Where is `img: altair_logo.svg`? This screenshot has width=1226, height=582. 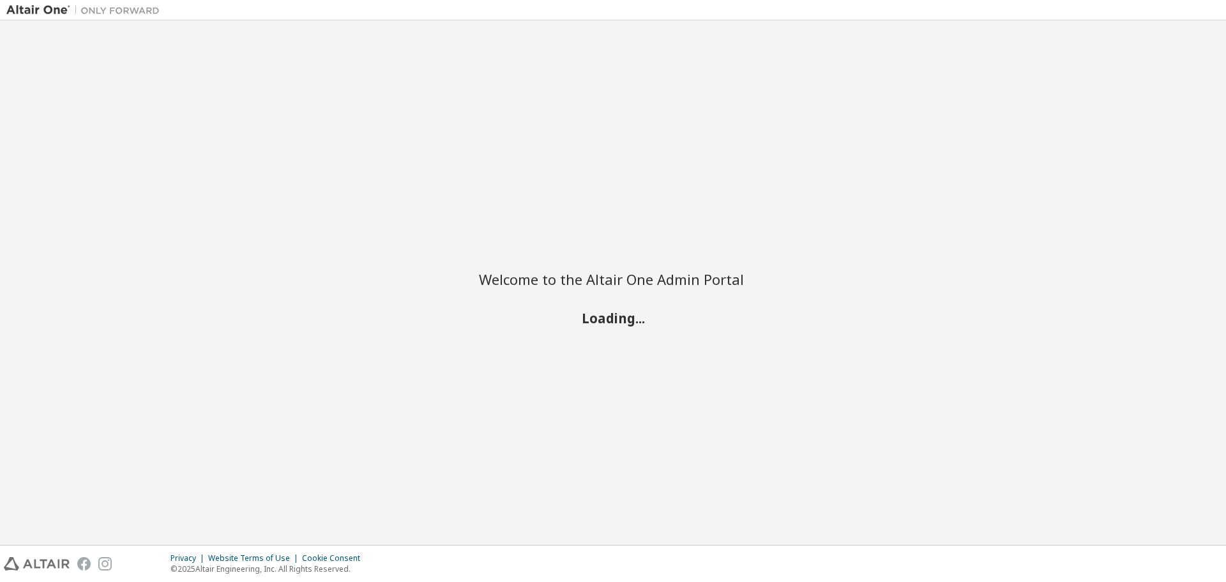 img: altair_logo.svg is located at coordinates (36, 563).